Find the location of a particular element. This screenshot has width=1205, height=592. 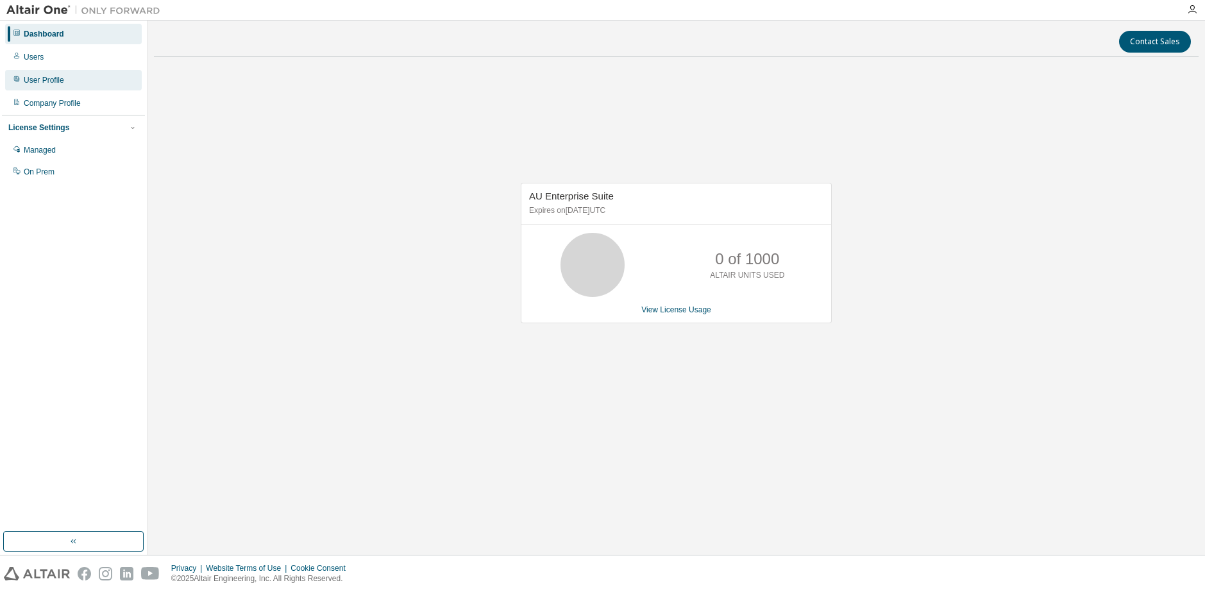

img: linkedin.svg is located at coordinates (126, 574).